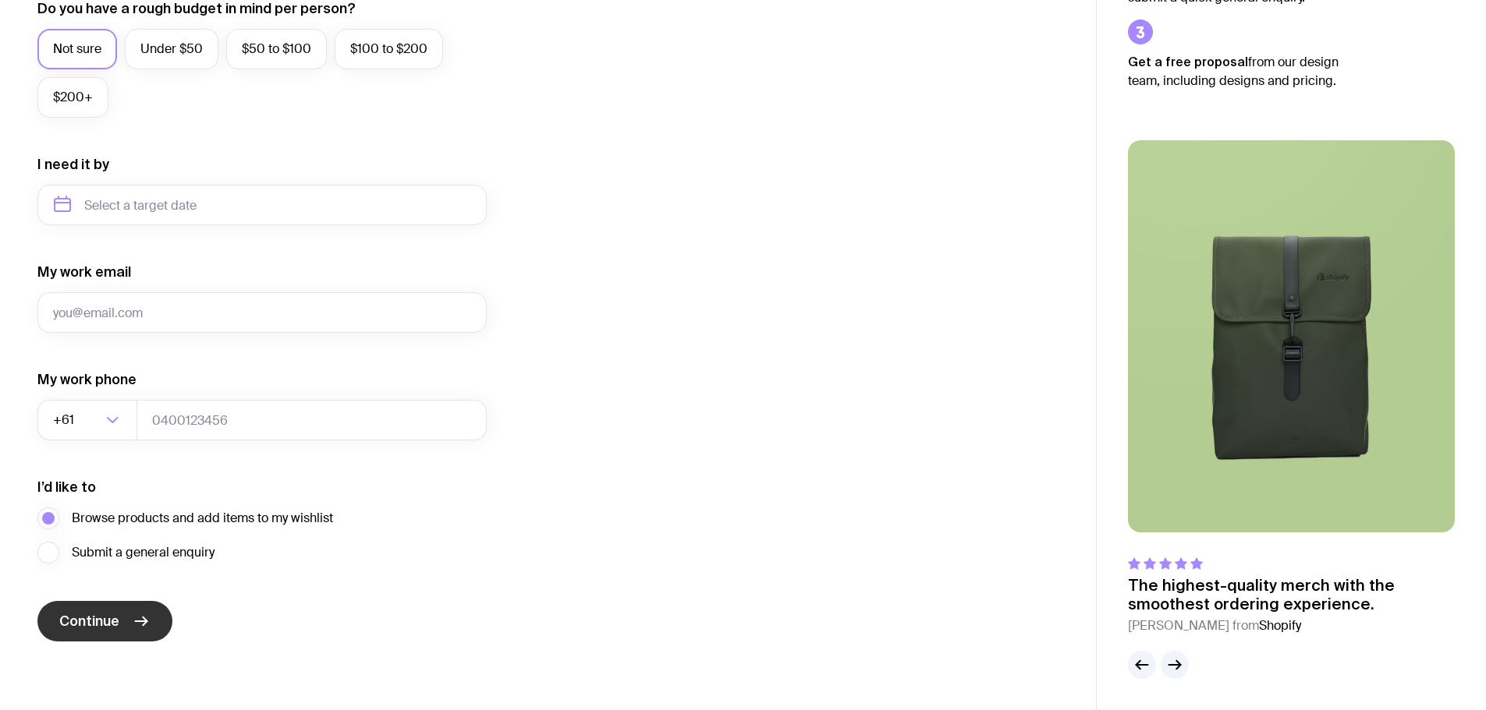 The width and height of the screenshot is (1486, 710). Describe the element at coordinates (1188, 62) in the screenshot. I see `strong: Get a free proposal` at that location.